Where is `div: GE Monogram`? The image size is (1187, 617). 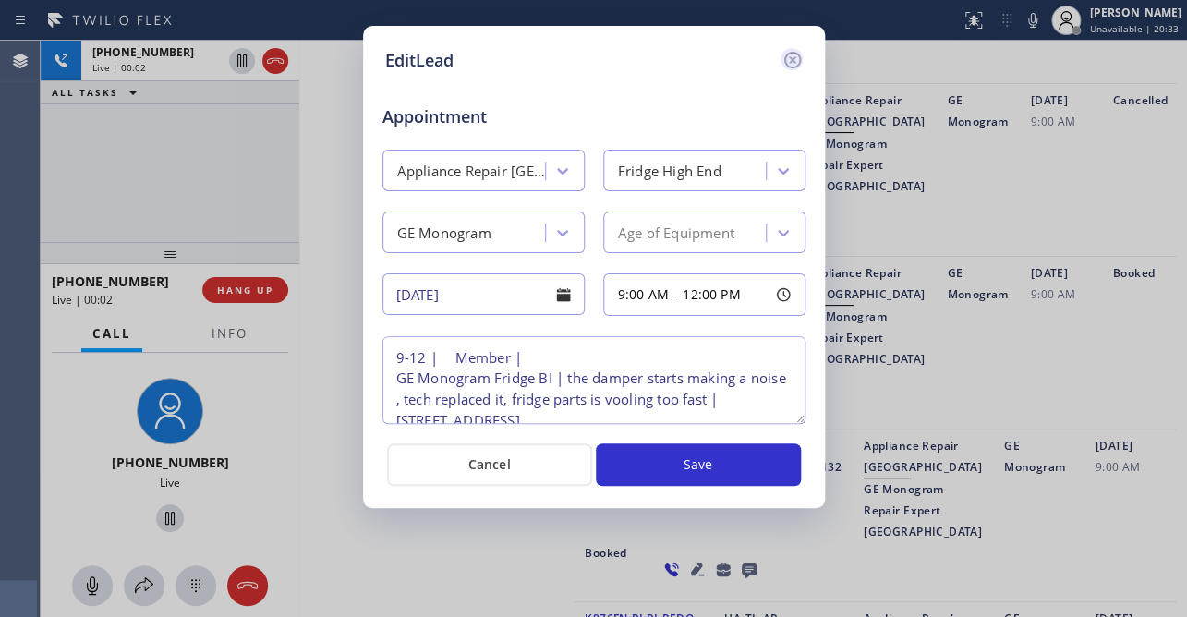 div: GE Monogram is located at coordinates (444, 233).